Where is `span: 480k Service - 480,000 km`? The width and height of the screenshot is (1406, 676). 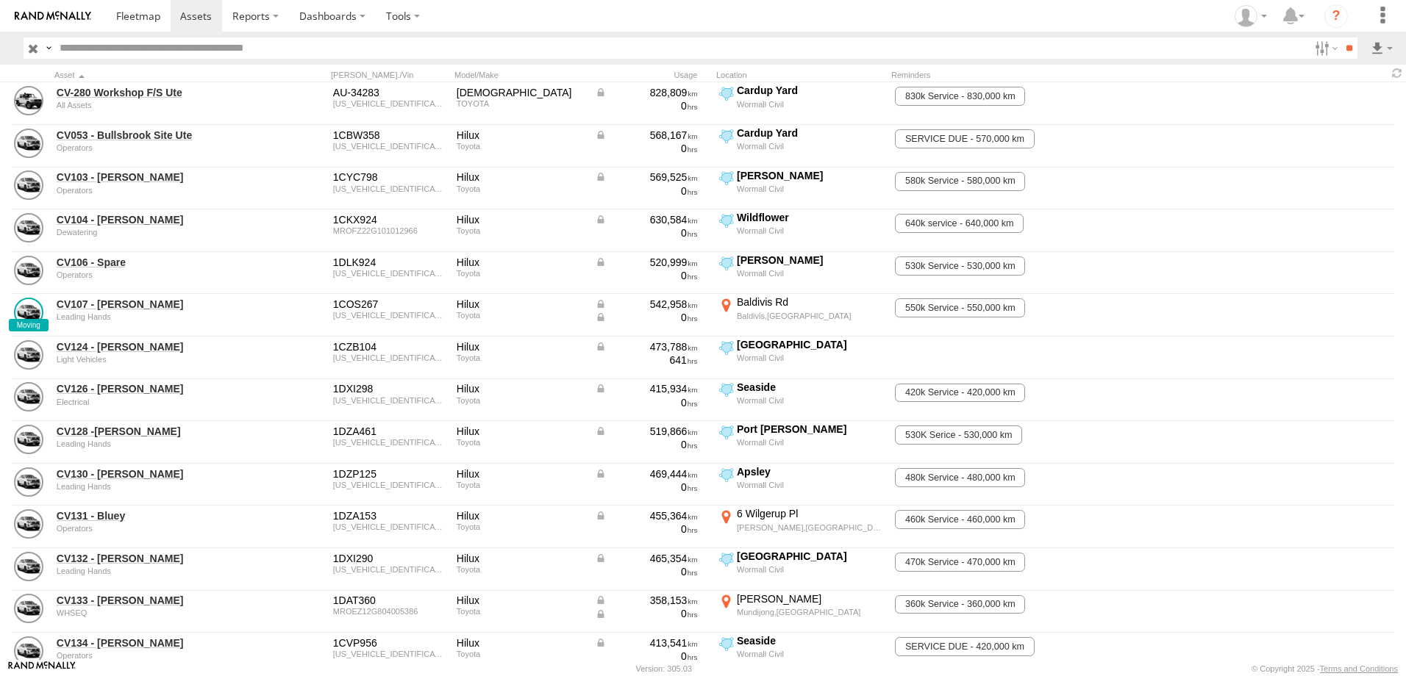 span: 480k Service - 480,000 km is located at coordinates (959, 478).